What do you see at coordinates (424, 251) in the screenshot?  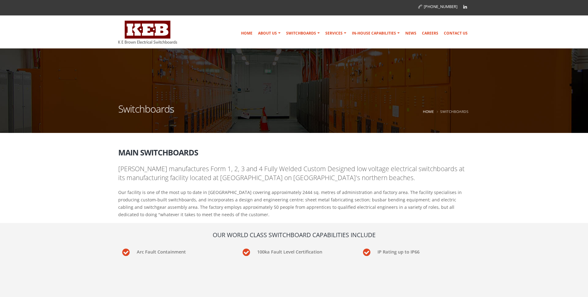 I see `p: IP Rating up to IP66` at bounding box center [424, 251].